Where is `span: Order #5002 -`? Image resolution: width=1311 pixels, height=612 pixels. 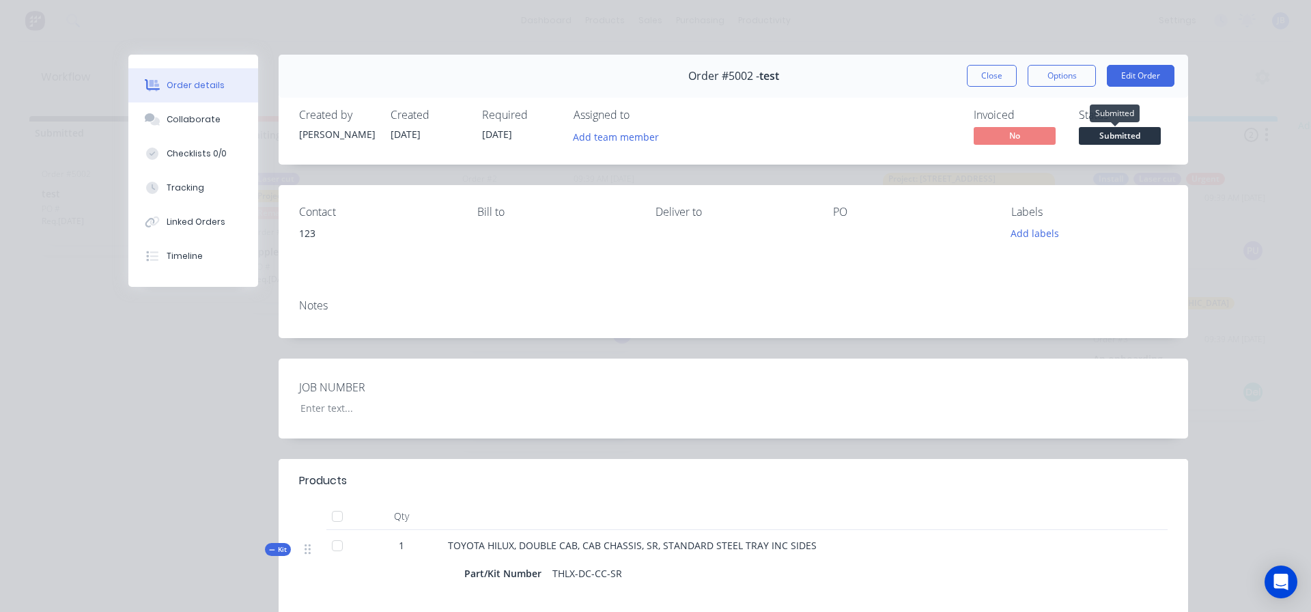
span: Order #5002 - is located at coordinates (724, 76).